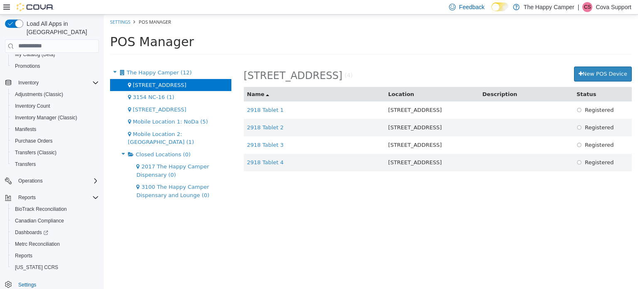  Describe the element at coordinates (55, 129) in the screenshot. I see `button: Manifests` at that location.